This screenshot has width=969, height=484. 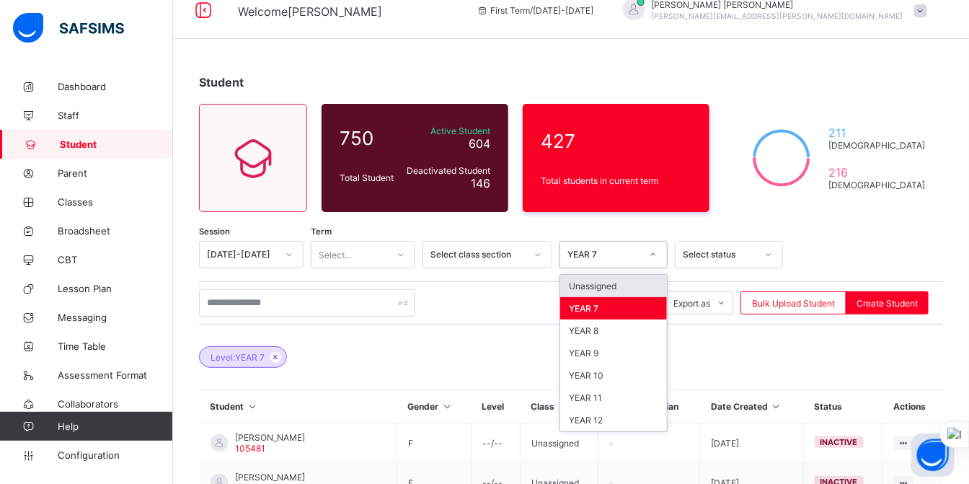 What do you see at coordinates (720, 255) in the screenshot?
I see `div: Select status` at bounding box center [720, 255].